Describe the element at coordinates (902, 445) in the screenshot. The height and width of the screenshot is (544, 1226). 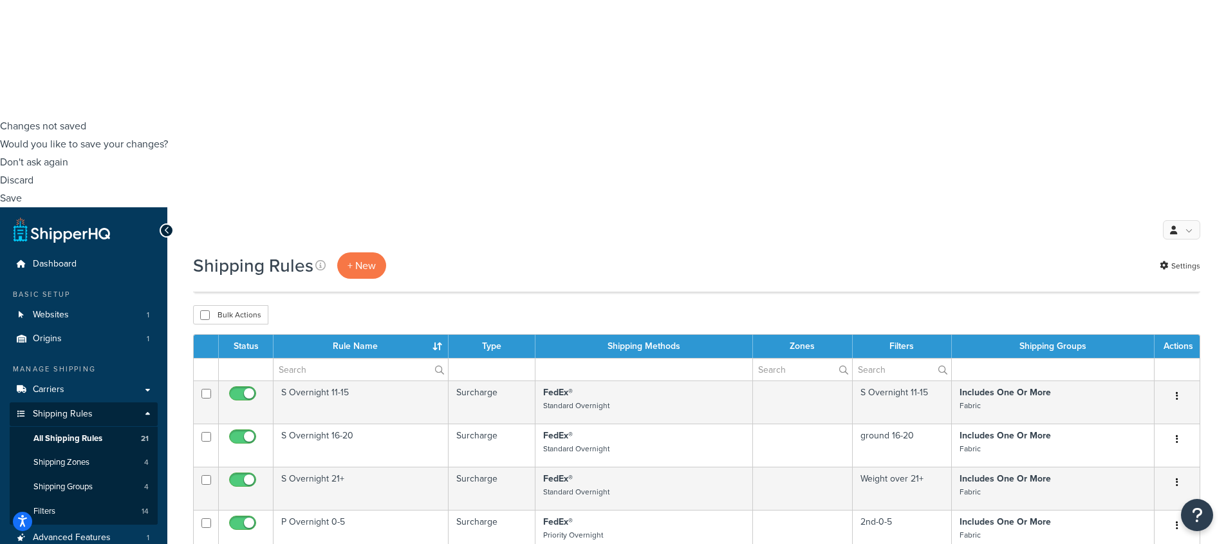
I see `td: ground 16-20` at that location.